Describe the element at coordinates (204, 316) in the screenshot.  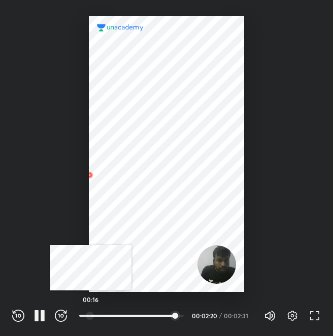
I see `div: 00:02:20` at that location.